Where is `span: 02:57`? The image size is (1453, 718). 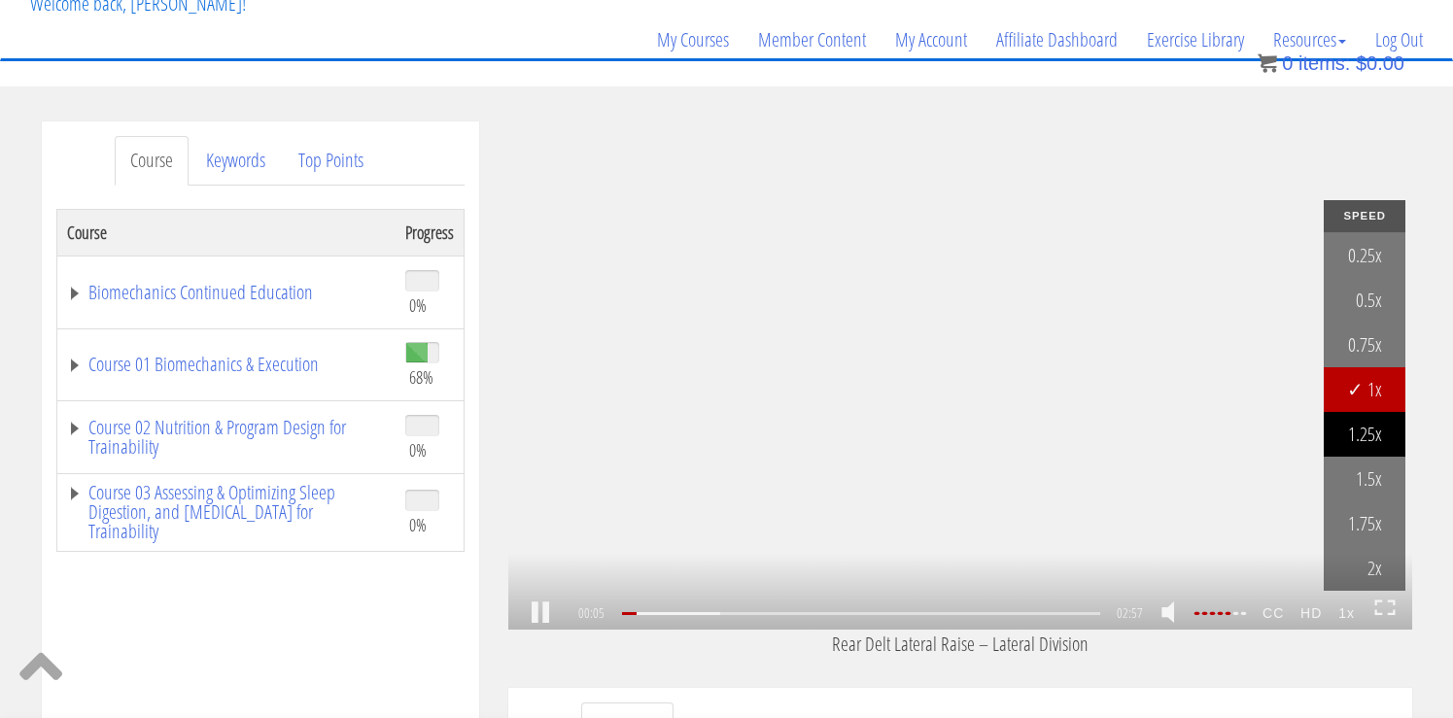
span: 02:57 is located at coordinates (1130, 613).